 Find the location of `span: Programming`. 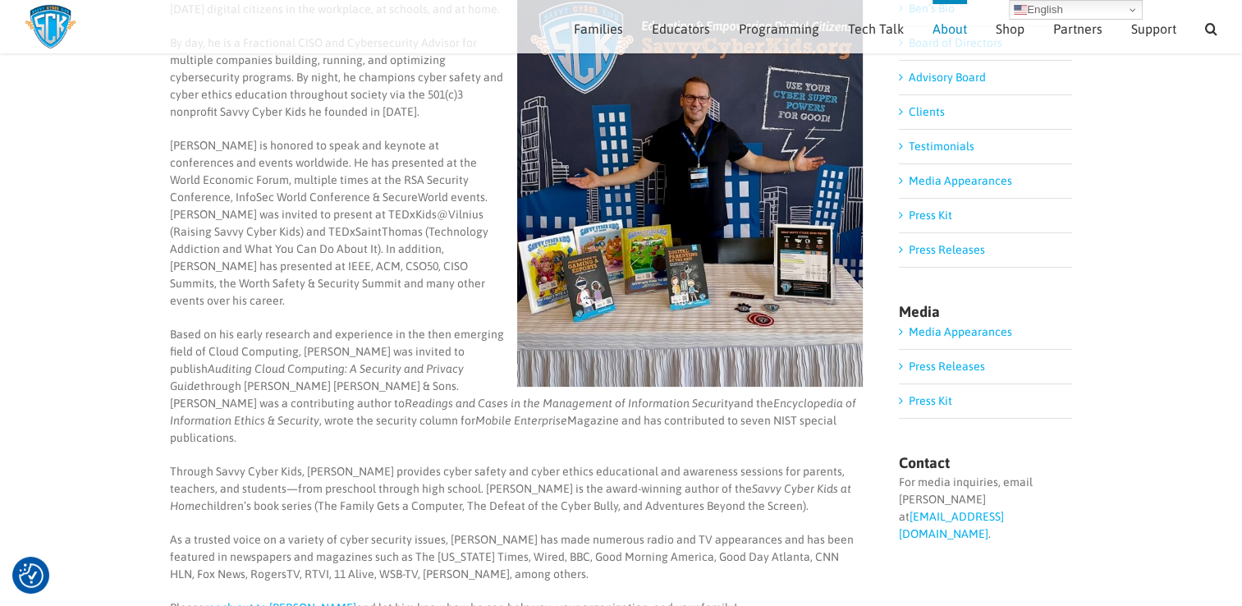

span: Programming is located at coordinates (779, 29).